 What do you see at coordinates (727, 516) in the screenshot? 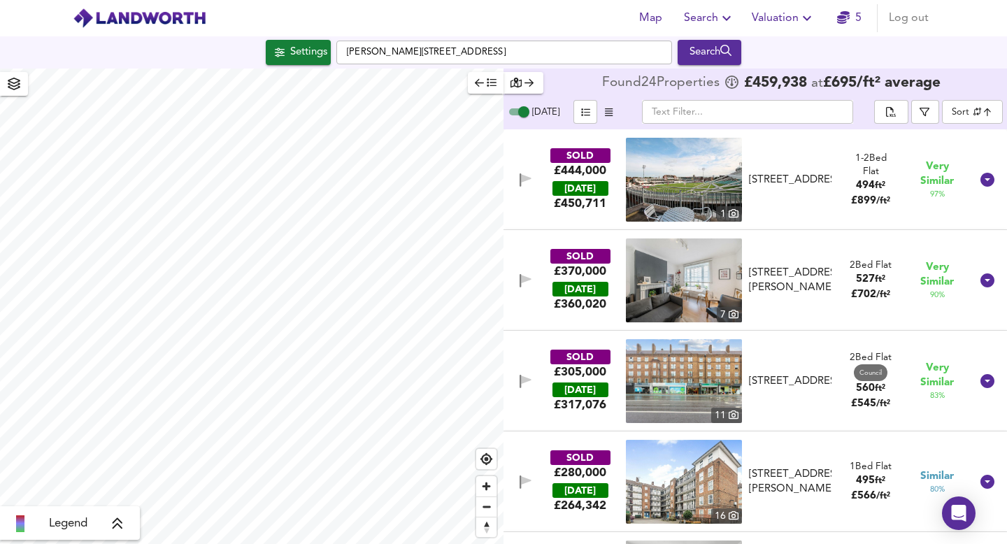
I see `div: 16` at bounding box center [727, 516].